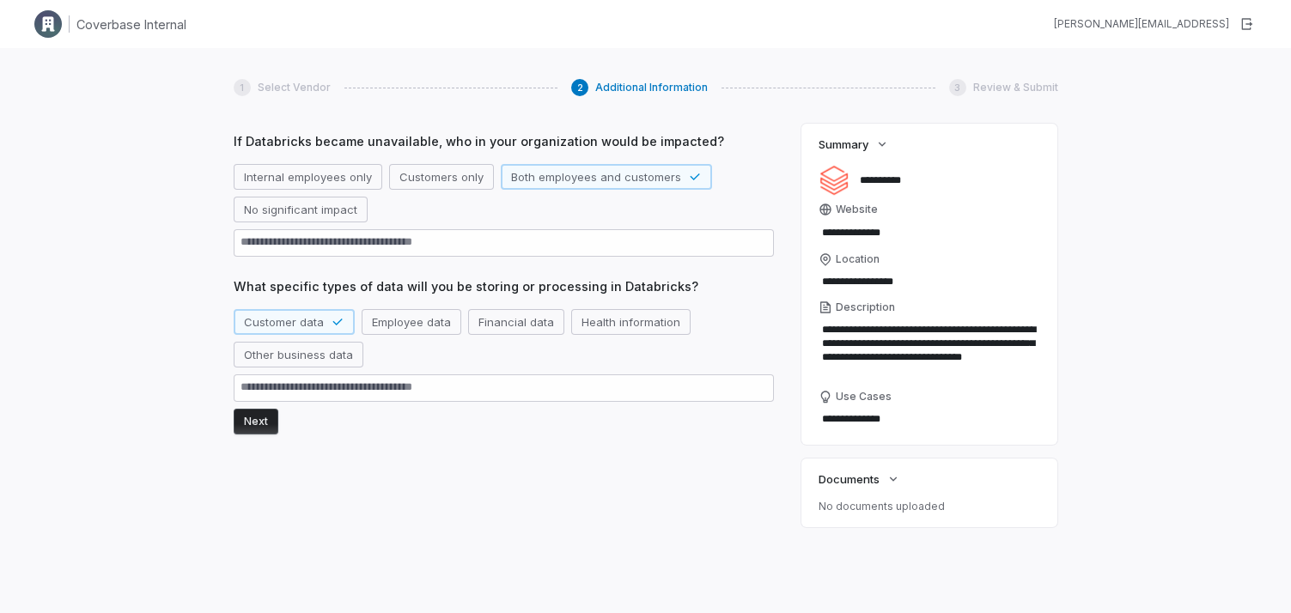 This screenshot has height=613, width=1291. What do you see at coordinates (48, 24) in the screenshot?
I see `img: Clerk Logo` at bounding box center [48, 24].